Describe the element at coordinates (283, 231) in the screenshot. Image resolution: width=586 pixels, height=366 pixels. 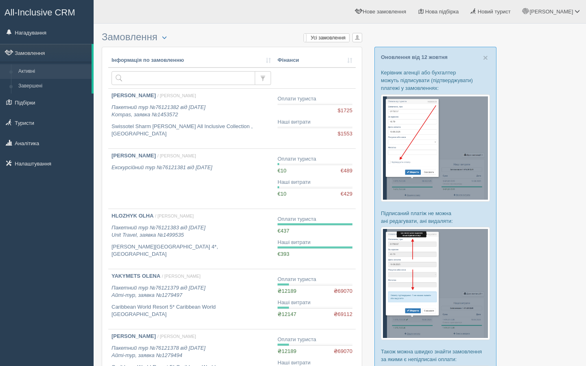
I see `span: €437` at that location.